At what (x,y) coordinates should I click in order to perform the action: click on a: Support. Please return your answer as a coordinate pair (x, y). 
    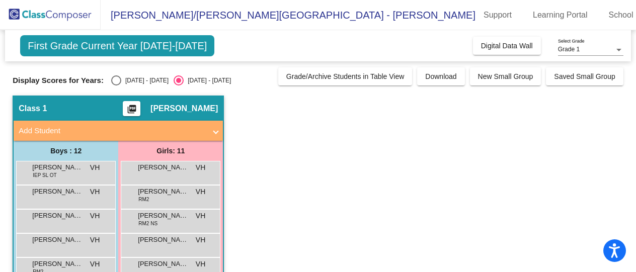
    Looking at the image, I should click on (497, 15).